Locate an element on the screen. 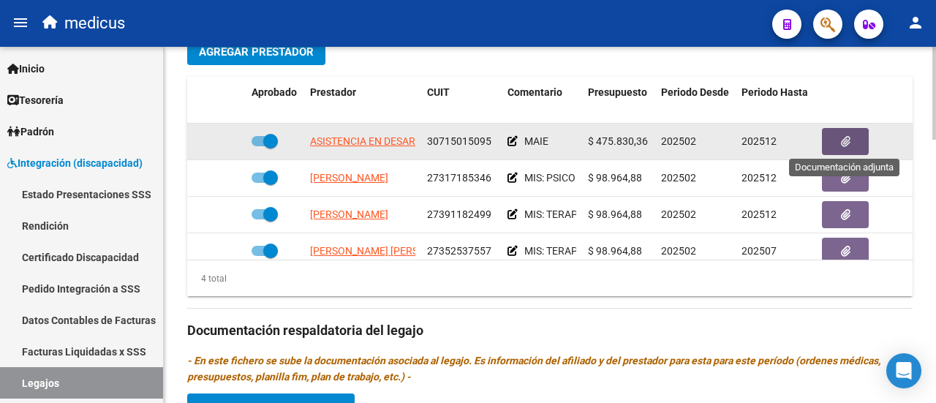 The height and width of the screenshot is (403, 936). span: Inicio is located at coordinates (26, 69).